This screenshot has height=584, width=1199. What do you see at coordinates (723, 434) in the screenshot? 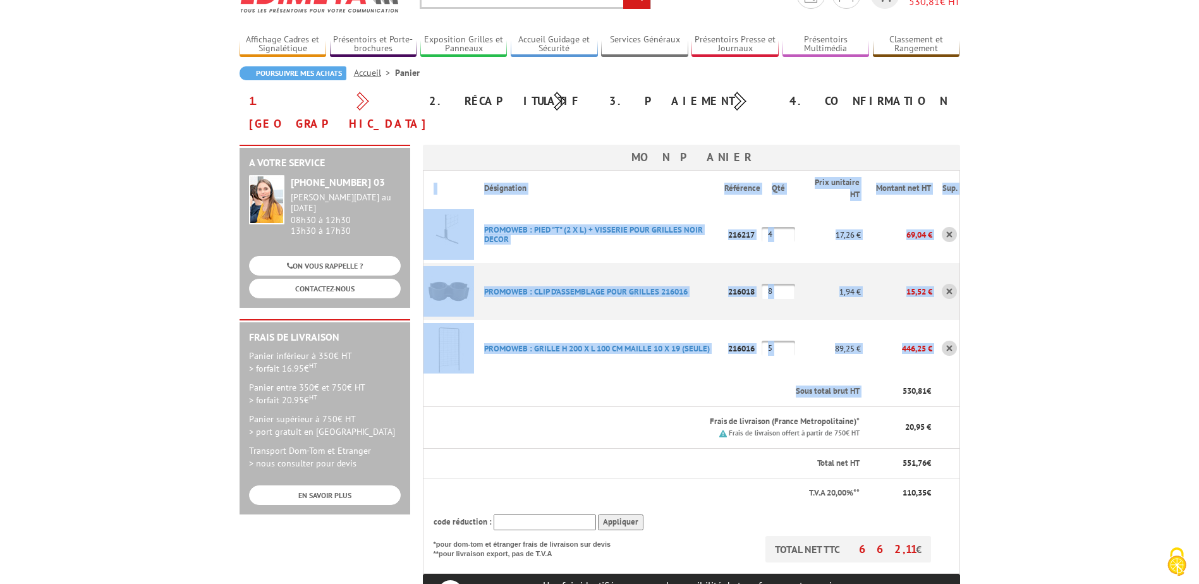
I see `img: picto.png` at bounding box center [723, 434].